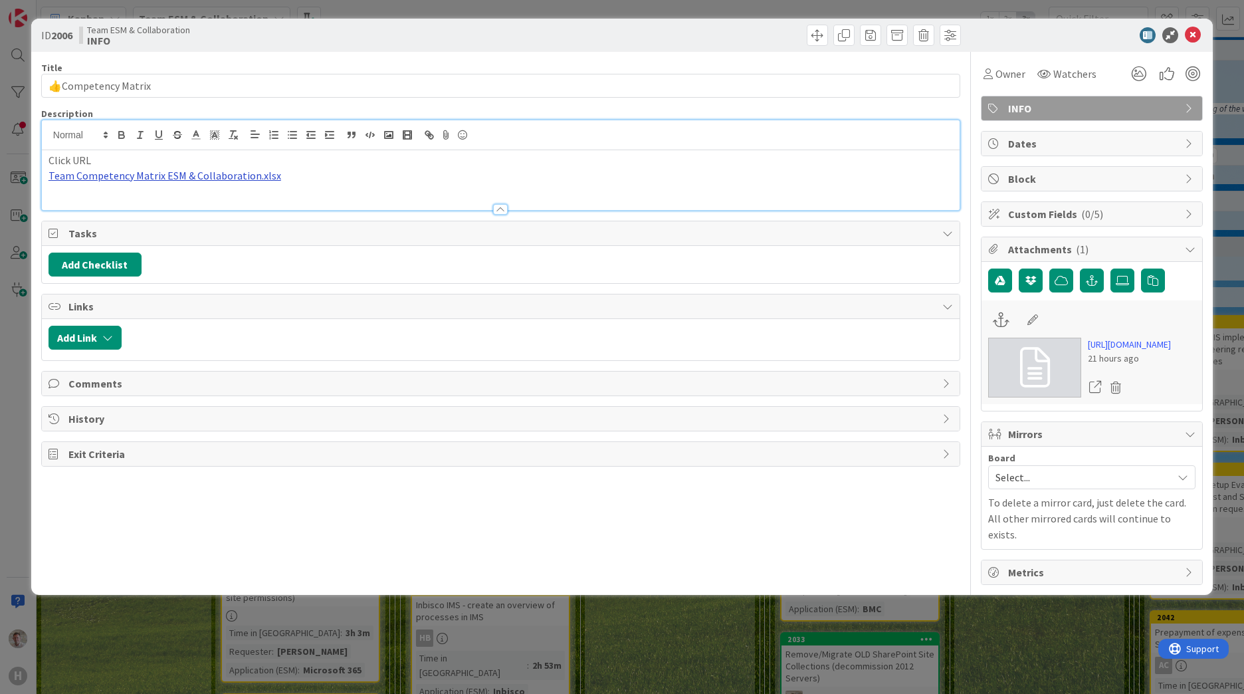  What do you see at coordinates (1093, 179) in the screenshot?
I see `span: Block` at bounding box center [1093, 179].